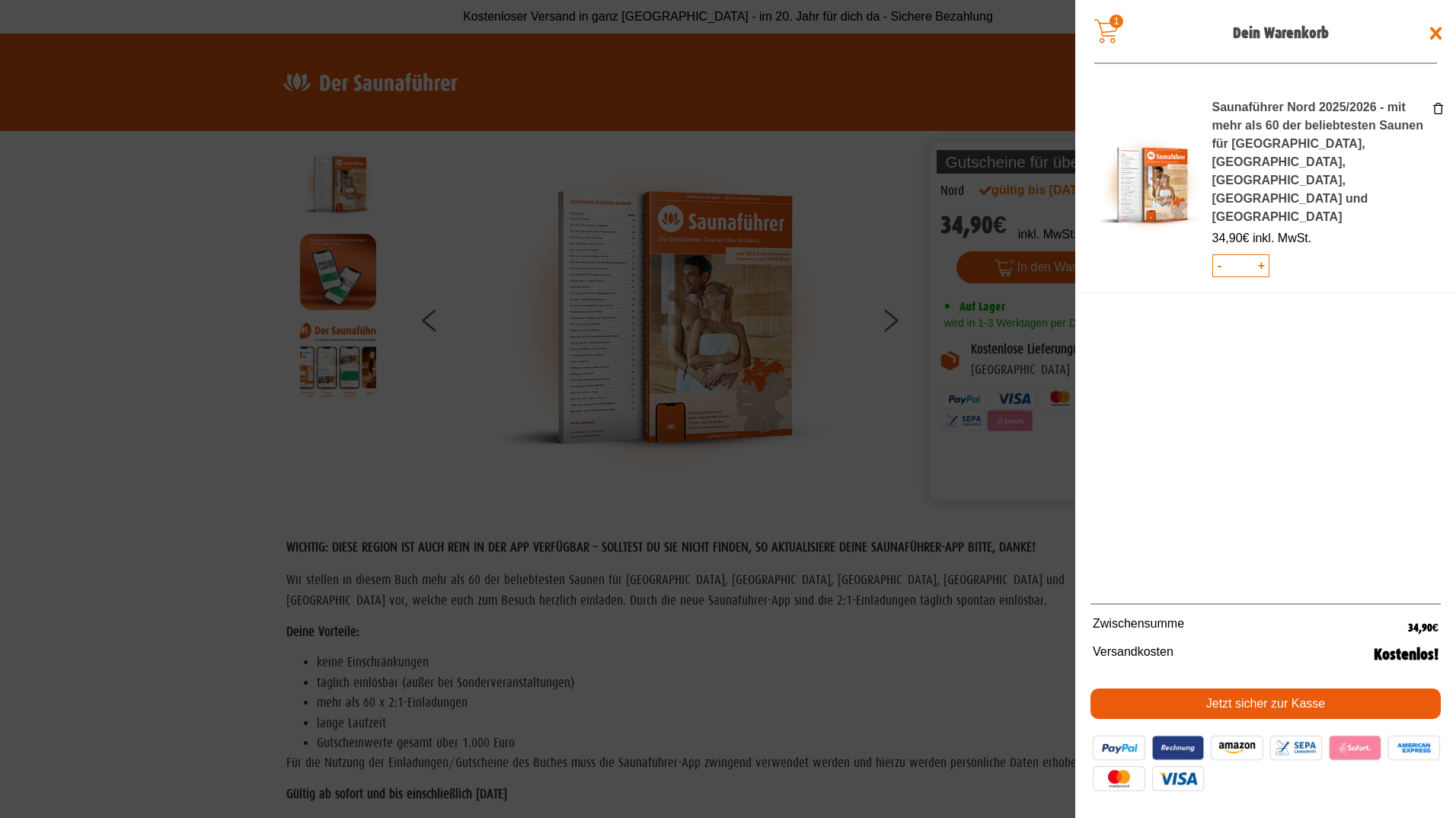 The image size is (1456, 818). Describe the element at coordinates (1150, 185) in the screenshot. I see `img: Saunaführer Nord 2025/2026 - mit mehr als 60 der beliebtesten Saunen für Niedersachsen, Bremen, H...` at that location.